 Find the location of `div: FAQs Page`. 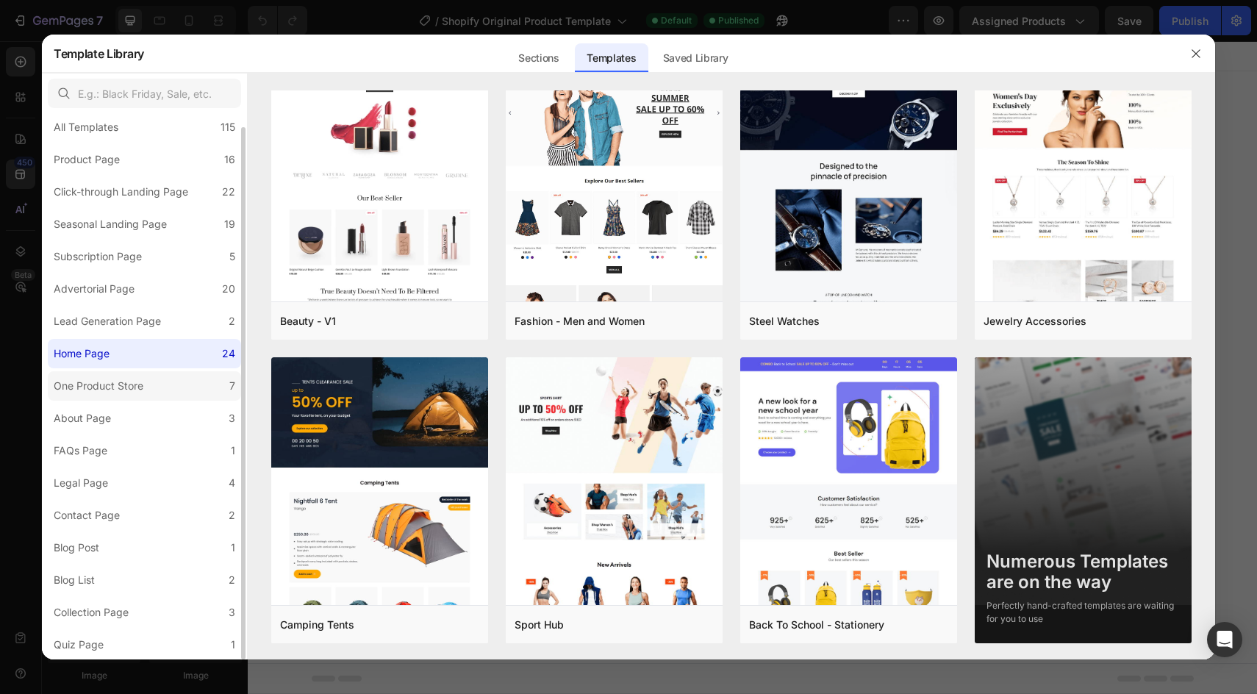

div: FAQs Page is located at coordinates (80, 451).